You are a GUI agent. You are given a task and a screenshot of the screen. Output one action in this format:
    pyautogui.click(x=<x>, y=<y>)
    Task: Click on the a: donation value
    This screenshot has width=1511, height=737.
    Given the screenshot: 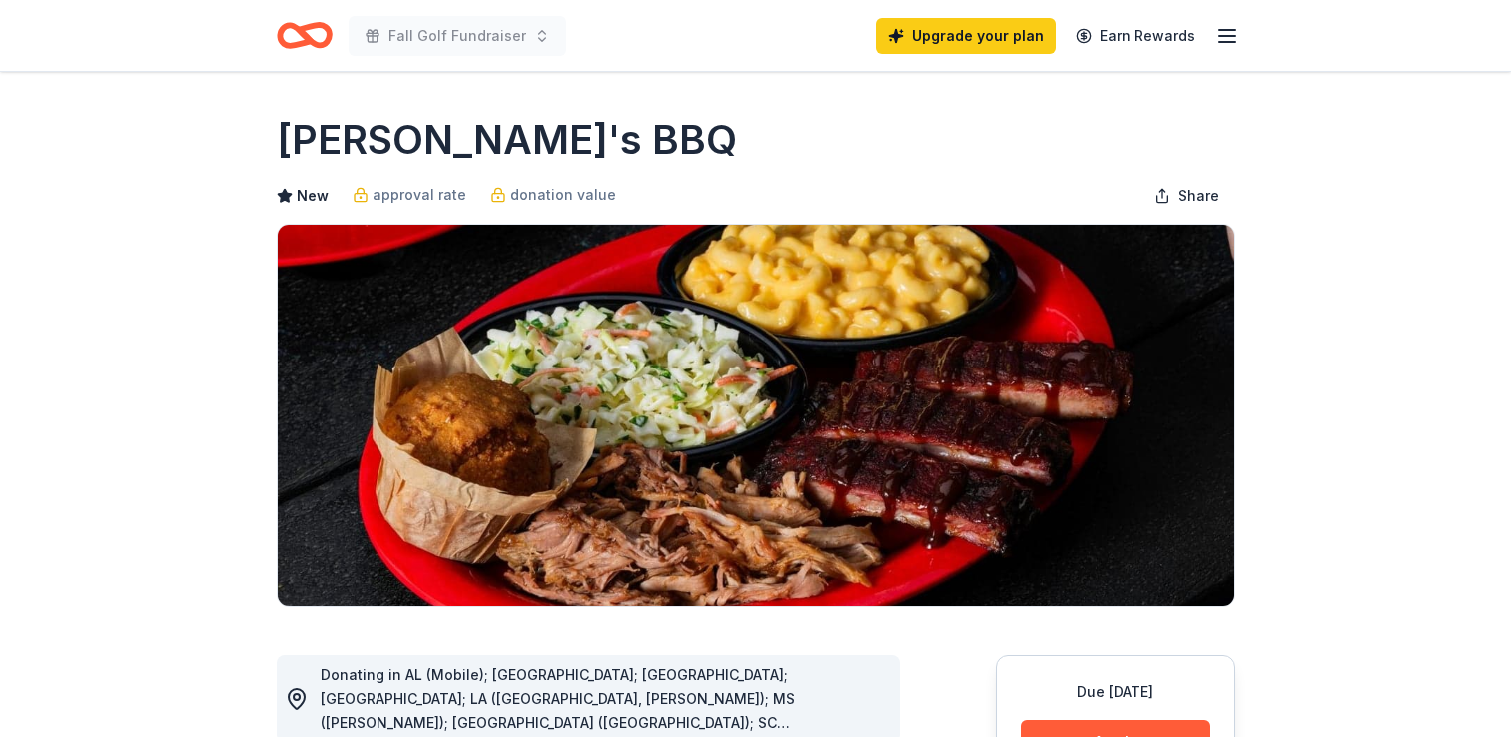 What is the action you would take?
    pyautogui.click(x=553, y=195)
    